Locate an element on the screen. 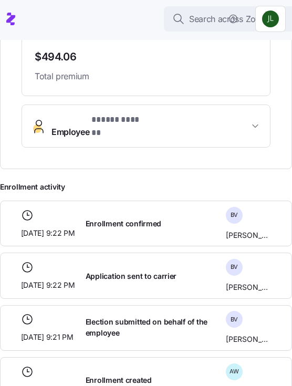 Image resolution: width=292 pixels, height=386 pixels. span: $494.06 is located at coordinates (146, 57).